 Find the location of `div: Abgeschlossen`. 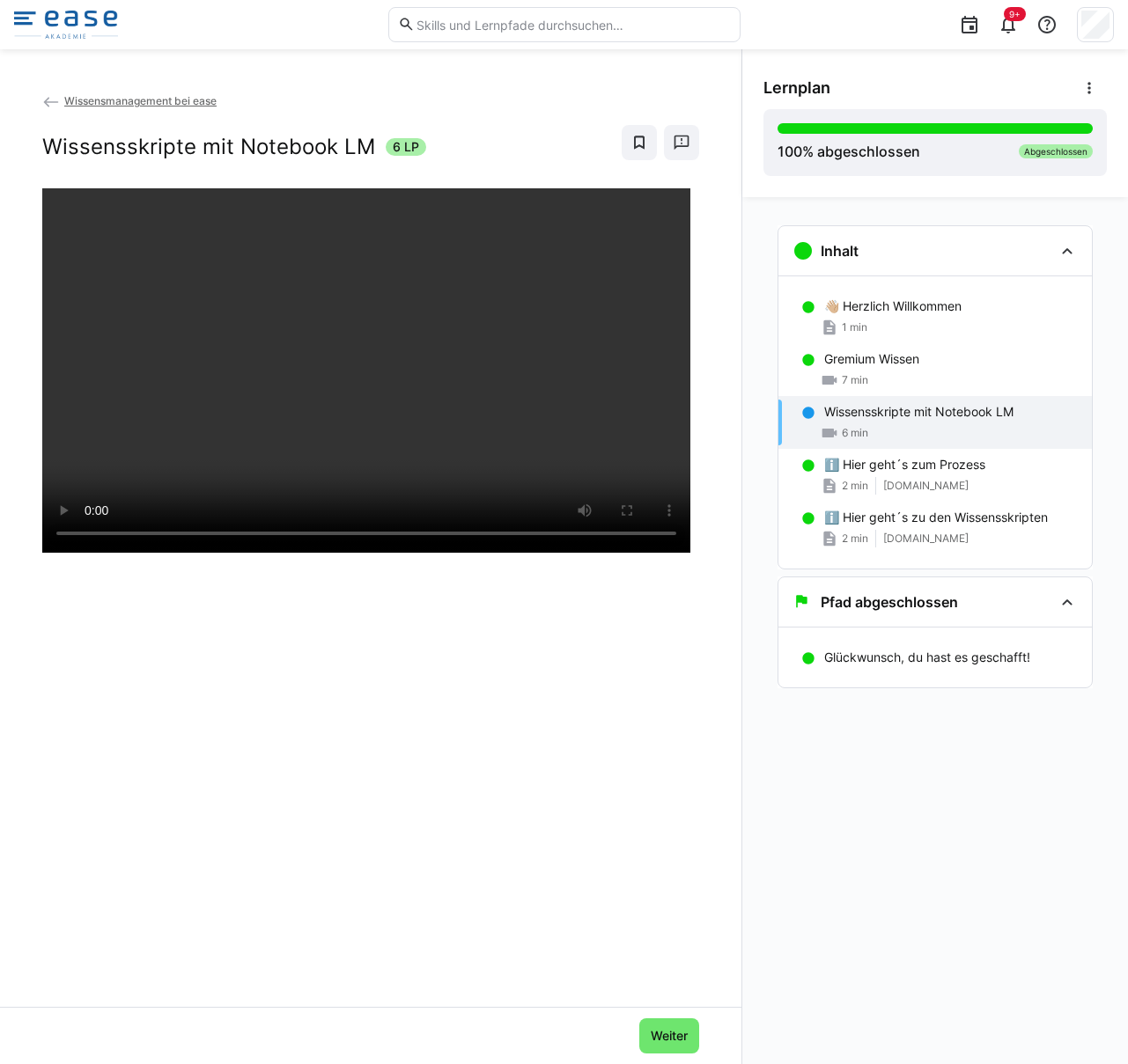

div: Abgeschlossen is located at coordinates (1056, 151).